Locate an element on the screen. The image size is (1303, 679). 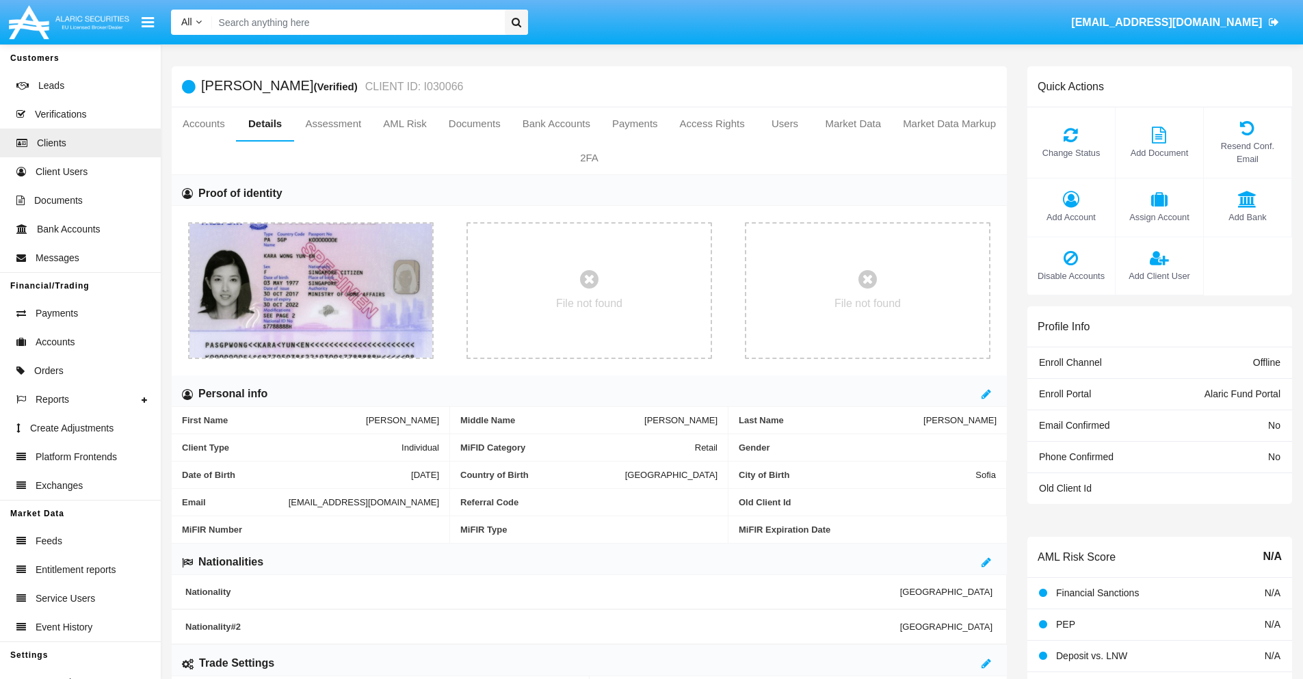
span: Change Status is located at coordinates (1071, 152).